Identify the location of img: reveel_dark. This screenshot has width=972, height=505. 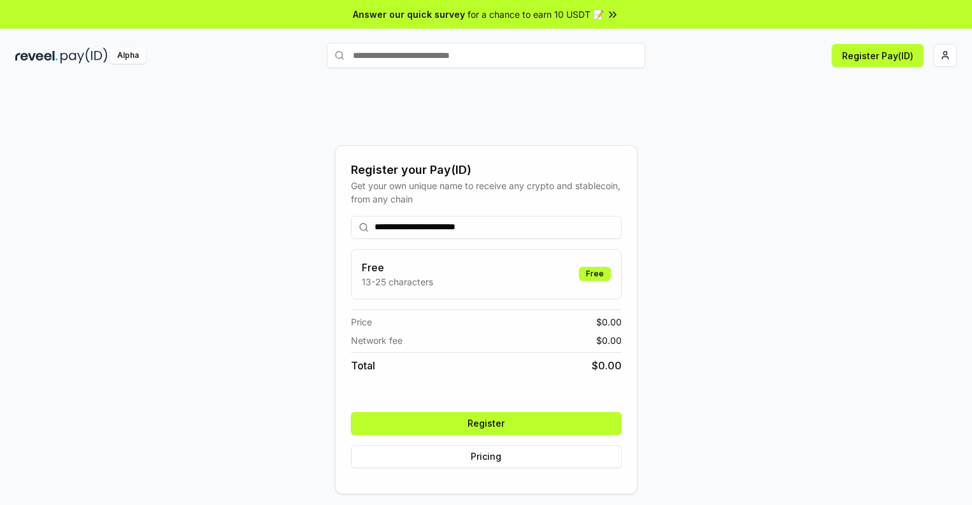
(36, 55).